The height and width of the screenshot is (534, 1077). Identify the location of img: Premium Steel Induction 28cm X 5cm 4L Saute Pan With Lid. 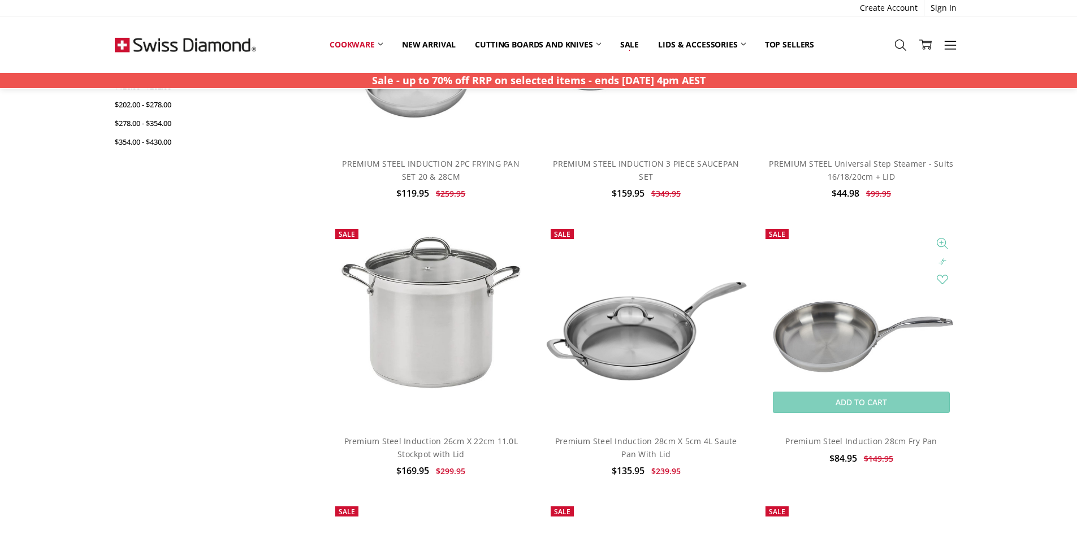
(646, 324).